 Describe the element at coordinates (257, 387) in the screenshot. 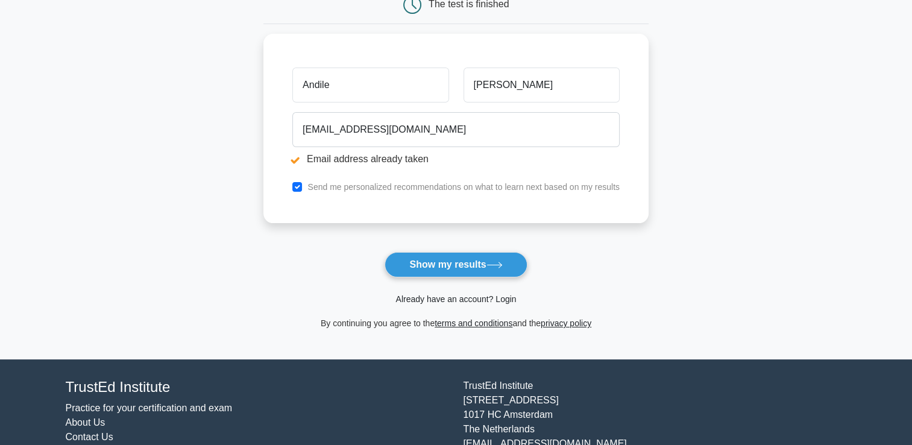

I see `h4: TrustEd Institute` at that location.